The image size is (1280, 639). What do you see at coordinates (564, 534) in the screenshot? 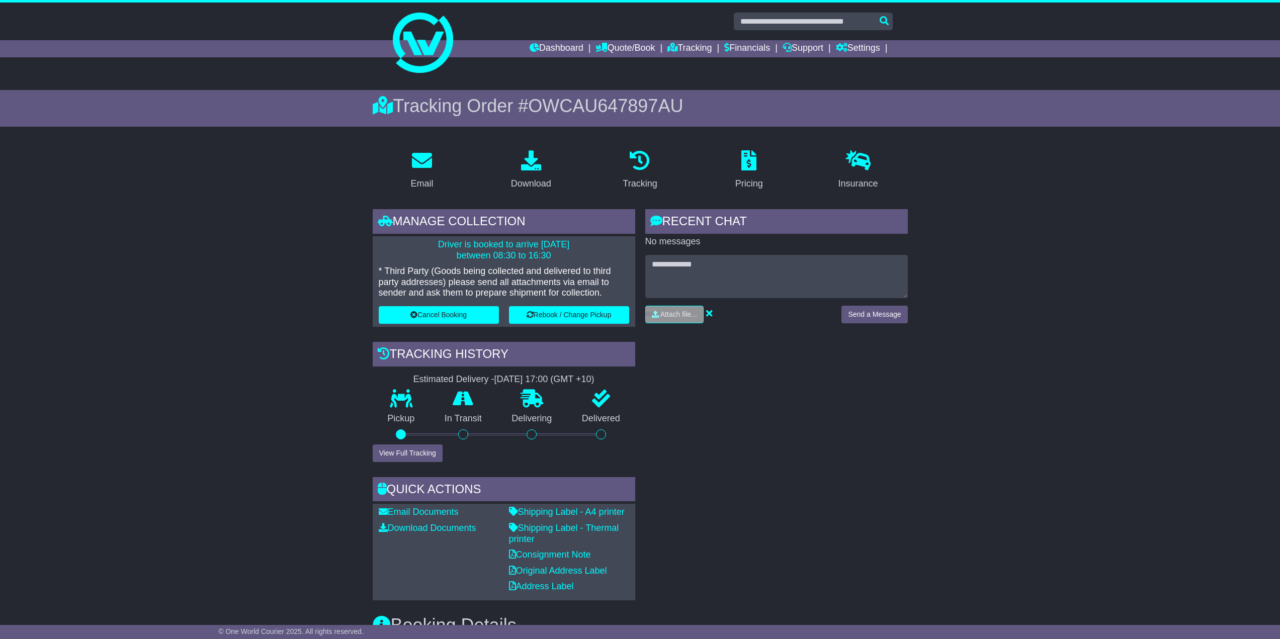
I see `a: Shipping Label - Thermal printer` at bounding box center [564, 534].